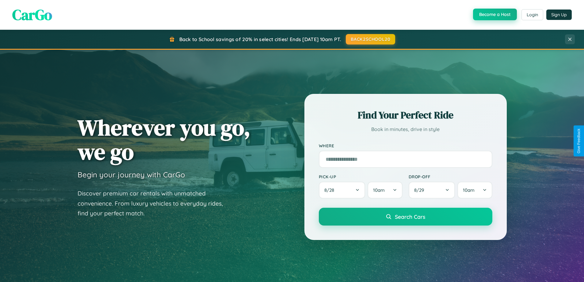  I want to click on label: Where, so click(405, 145).